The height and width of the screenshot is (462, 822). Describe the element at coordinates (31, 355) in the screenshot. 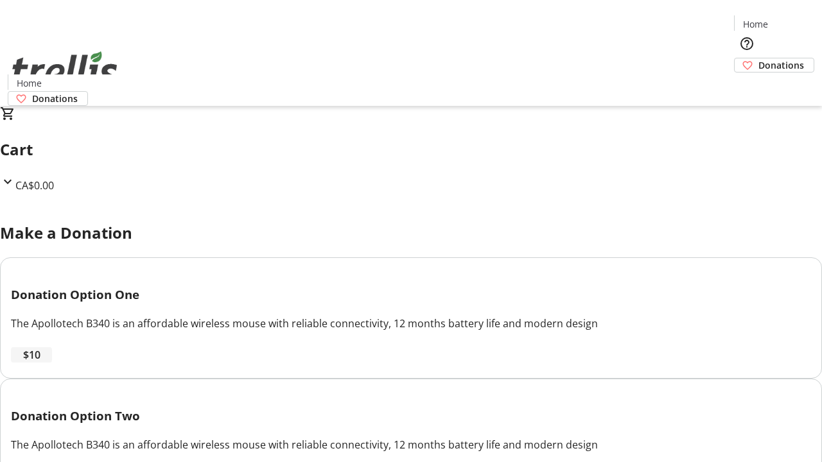

I see `button: $10` at that location.